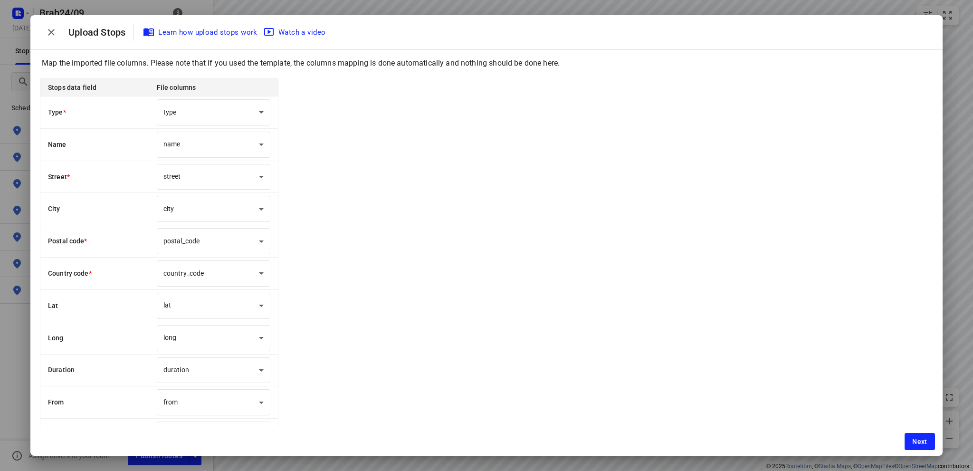 Image resolution: width=973 pixels, height=471 pixels. What do you see at coordinates (93, 144) in the screenshot?
I see `p: Name` at bounding box center [93, 144].